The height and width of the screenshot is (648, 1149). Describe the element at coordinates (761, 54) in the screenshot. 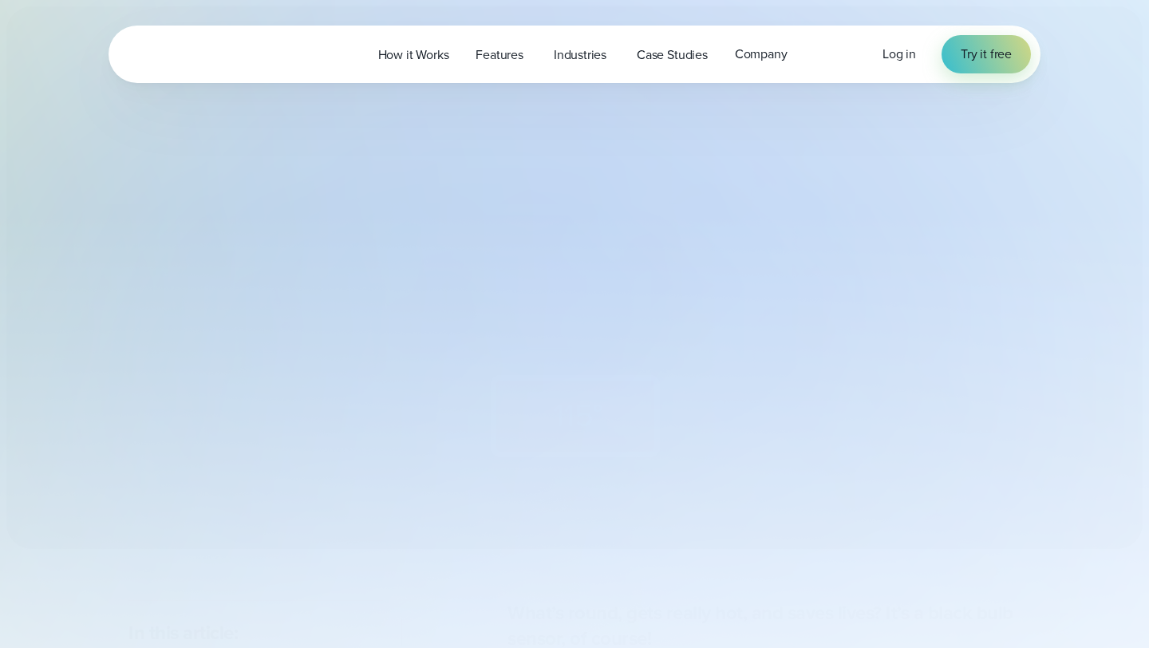

I see `span: Company` at that location.